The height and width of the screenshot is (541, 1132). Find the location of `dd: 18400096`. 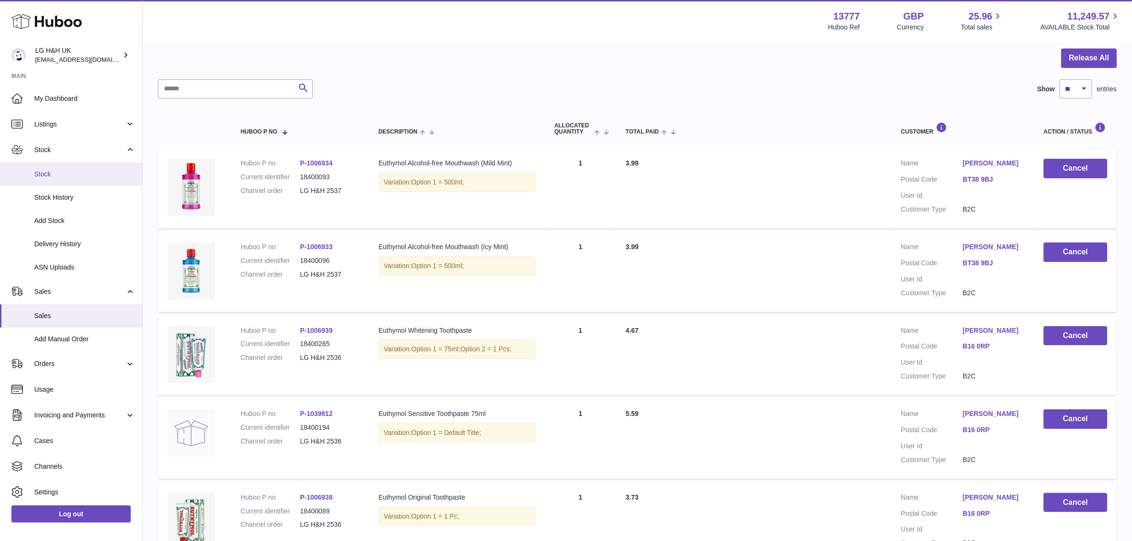

dd: 18400096 is located at coordinates (329, 260).